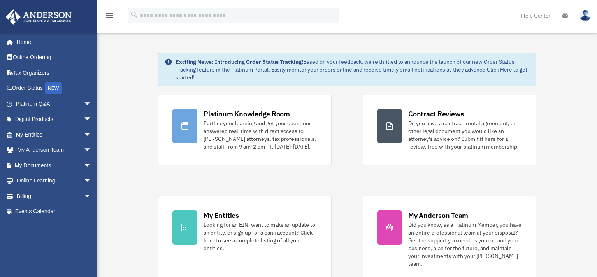  Describe the element at coordinates (54, 150) in the screenshot. I see `a: My Anderson Teamarrow_drop_down` at that location.